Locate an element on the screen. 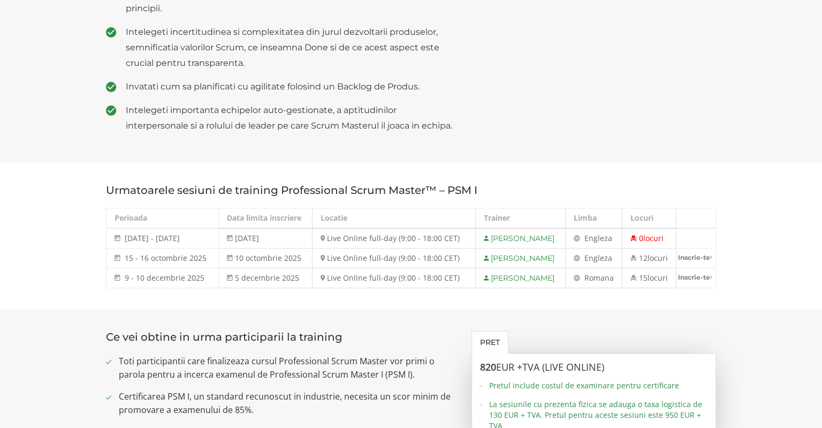 The width and height of the screenshot is (822, 428). span: EUR +TVA (Live Online) is located at coordinates (550, 367).